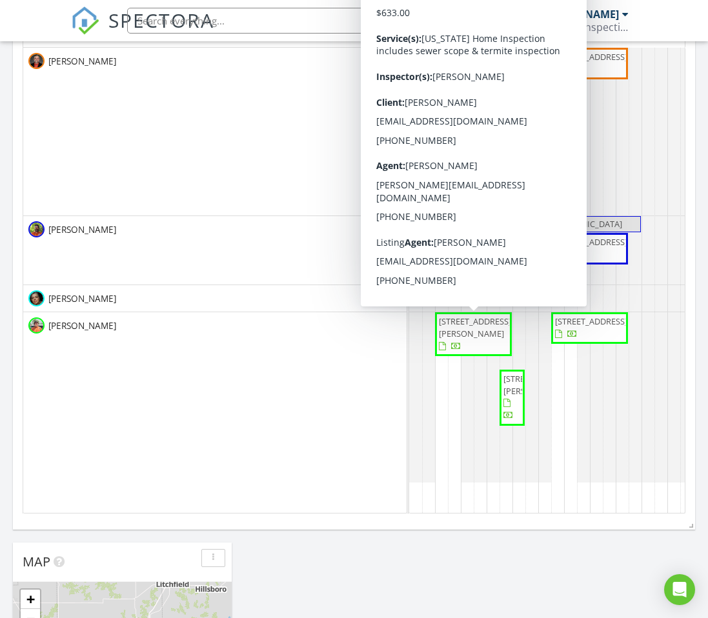  What do you see at coordinates (36, 298) in the screenshot?
I see `img: screenshot_20241008_112640_photos_2.jpg` at bounding box center [36, 298].